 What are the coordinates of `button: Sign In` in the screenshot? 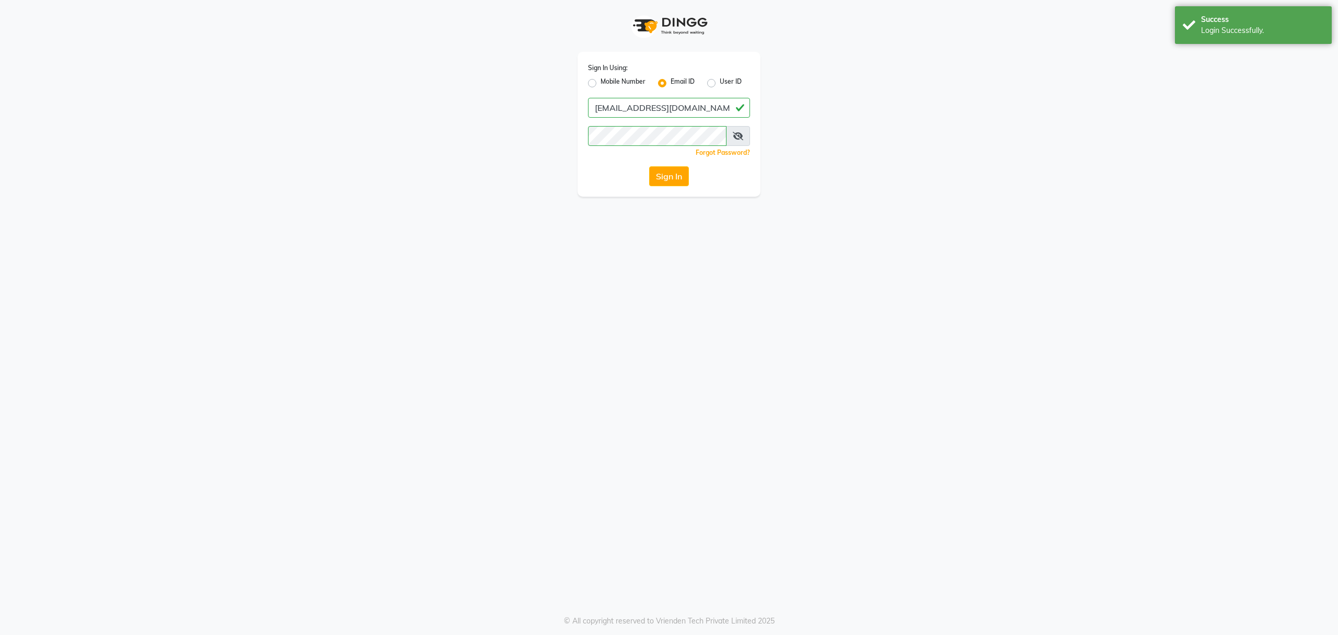 It's located at (669, 176).